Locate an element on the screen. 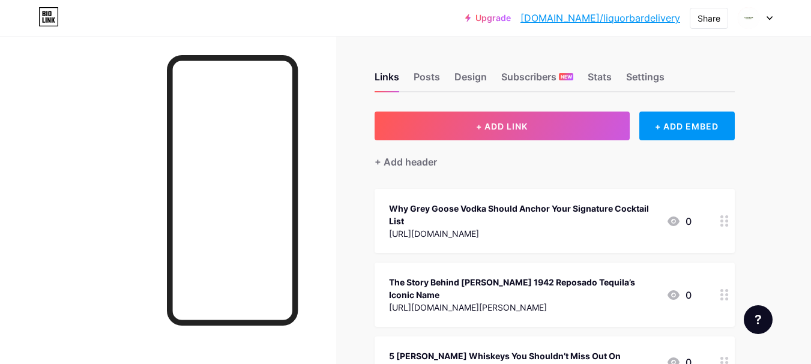 This screenshot has height=364, width=811. div: Subscribers is located at coordinates (537, 80).